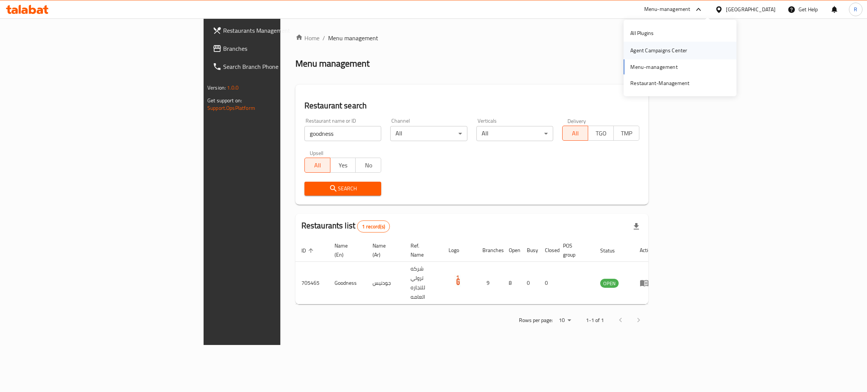 Image resolution: width=867 pixels, height=392 pixels. What do you see at coordinates (626, 133) in the screenshot?
I see `span: TMP` at bounding box center [626, 133].